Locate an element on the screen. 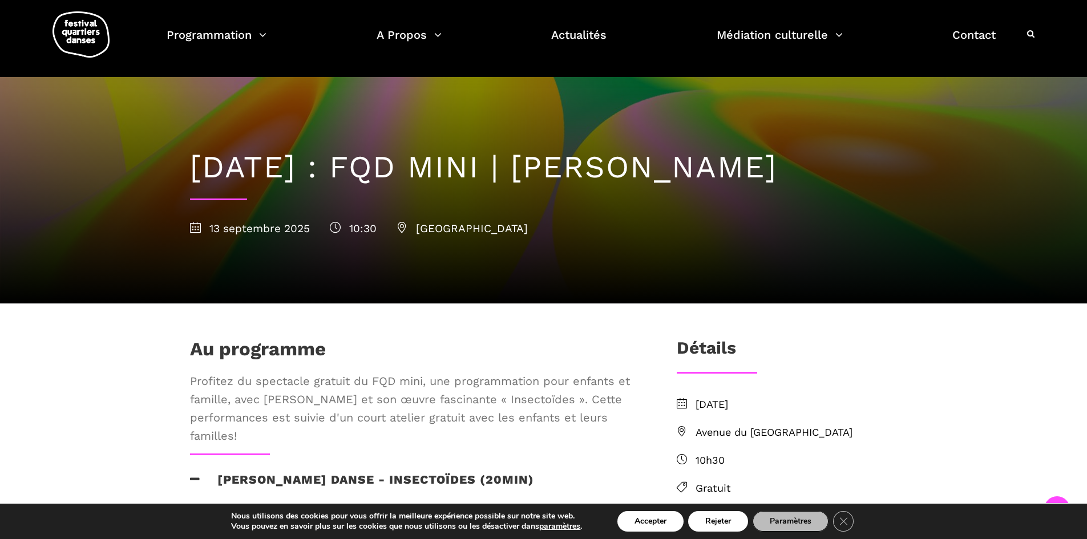 The height and width of the screenshot is (539, 1087). a: Médiation culturelle is located at coordinates (780, 42).